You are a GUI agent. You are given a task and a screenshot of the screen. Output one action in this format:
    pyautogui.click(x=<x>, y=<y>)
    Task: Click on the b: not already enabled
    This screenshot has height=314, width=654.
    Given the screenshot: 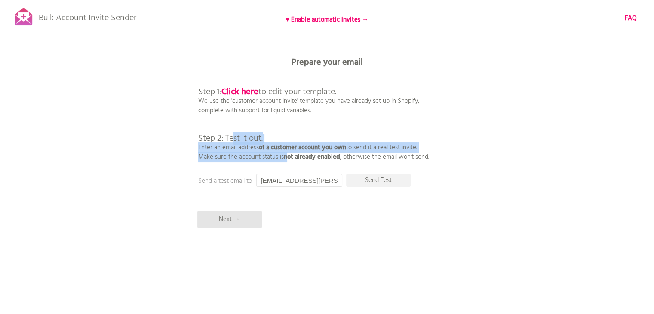 What is the action you would take?
    pyautogui.click(x=312, y=157)
    